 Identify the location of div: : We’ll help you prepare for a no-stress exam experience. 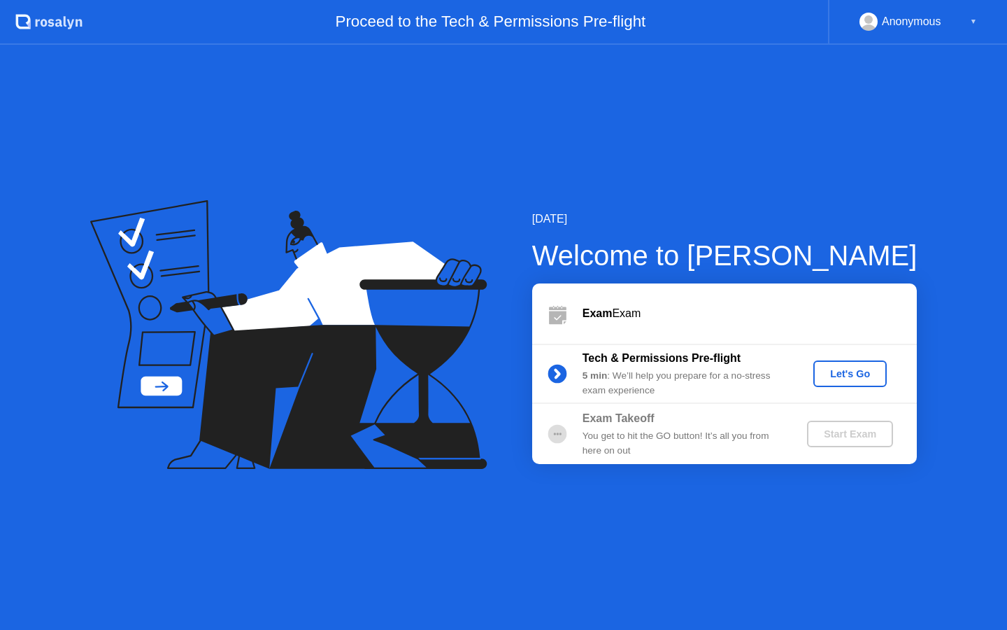
(684, 383).